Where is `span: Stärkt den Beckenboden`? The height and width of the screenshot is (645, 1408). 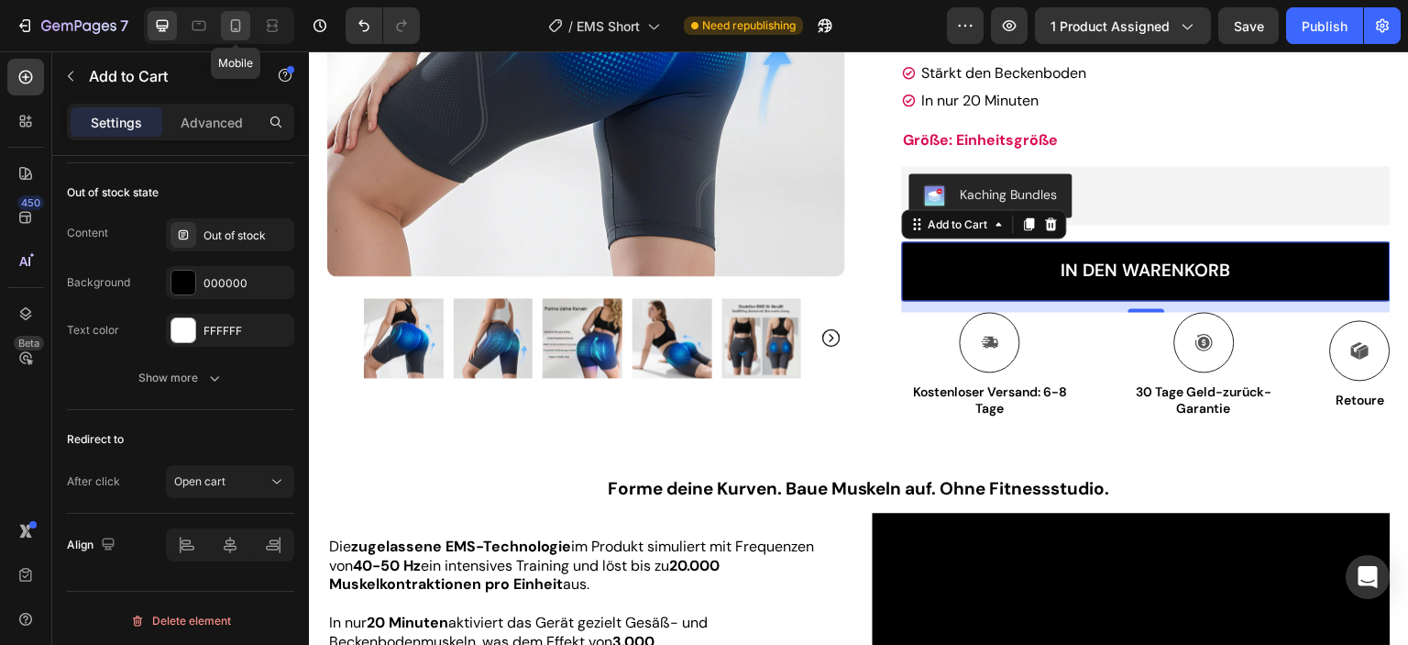
span: Stärkt den Beckenboden is located at coordinates (696, 20).